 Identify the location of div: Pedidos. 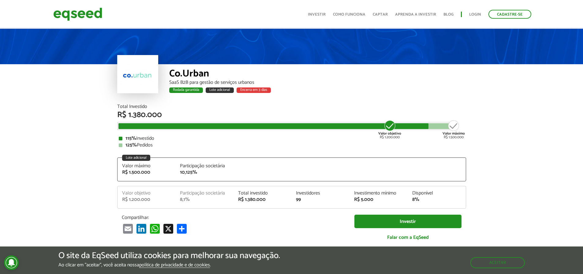
(292, 145).